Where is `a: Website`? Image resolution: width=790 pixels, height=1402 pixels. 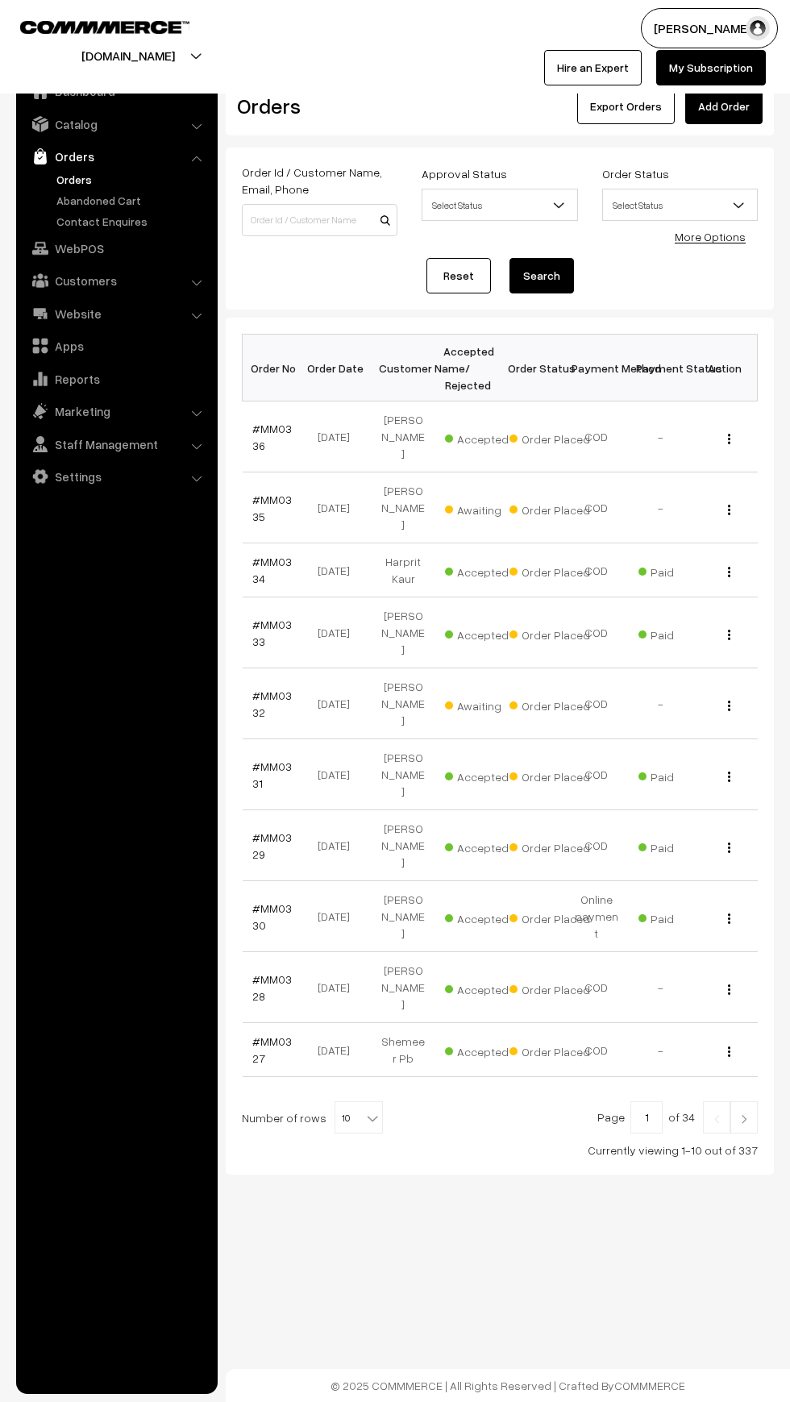 a: Website is located at coordinates (116, 314).